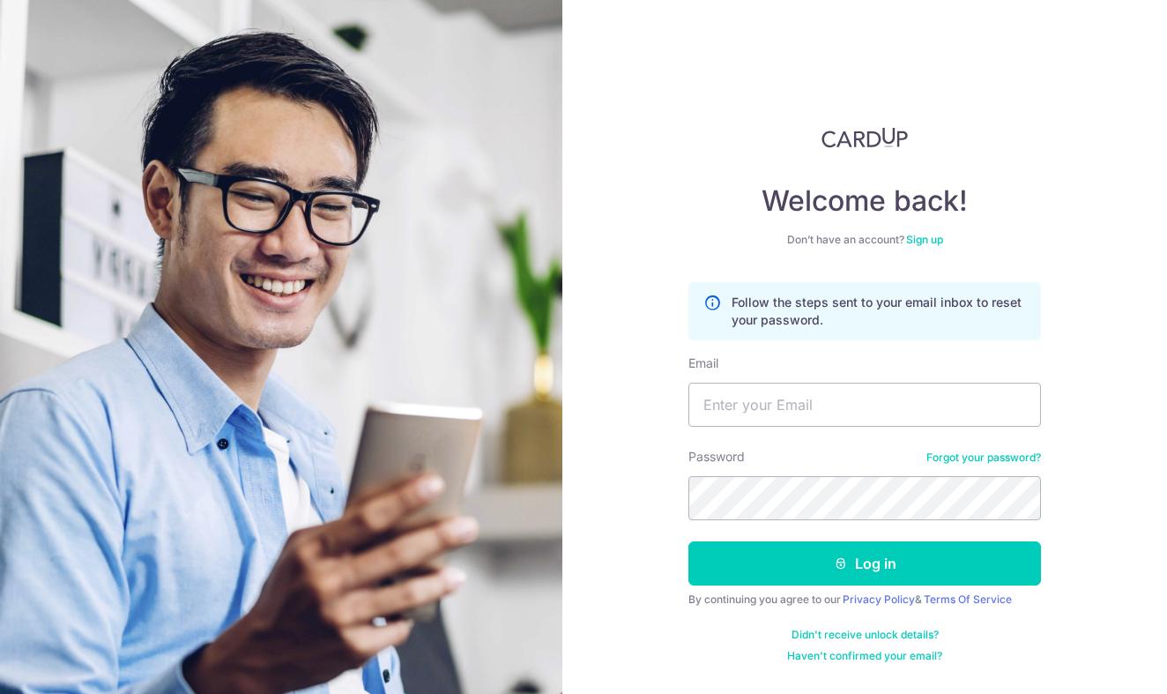 This screenshot has width=1167, height=694. I want to click on img: CardUp Logo, so click(865, 137).